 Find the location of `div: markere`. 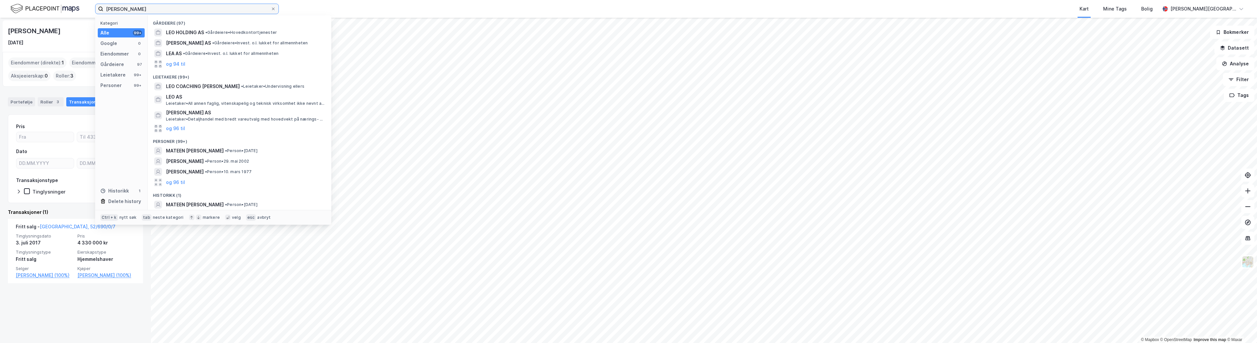

div: markere is located at coordinates (211, 217).